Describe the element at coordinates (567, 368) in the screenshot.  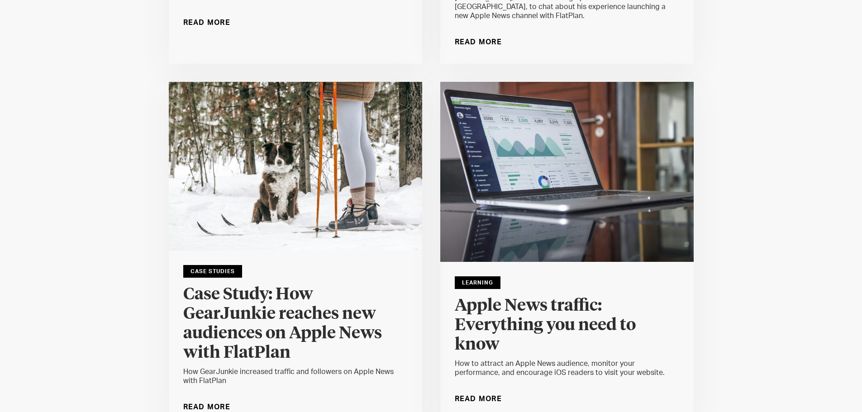
I see `div: How to attract an Apple News audience, monitor your performance, and encourage iOS readers to vis...` at that location.